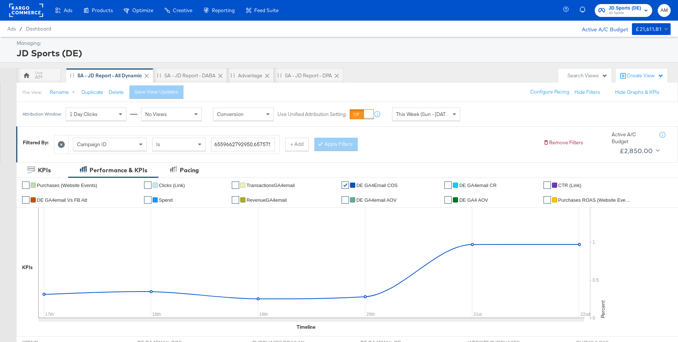 The width and height of the screenshot is (678, 342). Describe the element at coordinates (343, 43) in the screenshot. I see `div: Managing:` at that location.